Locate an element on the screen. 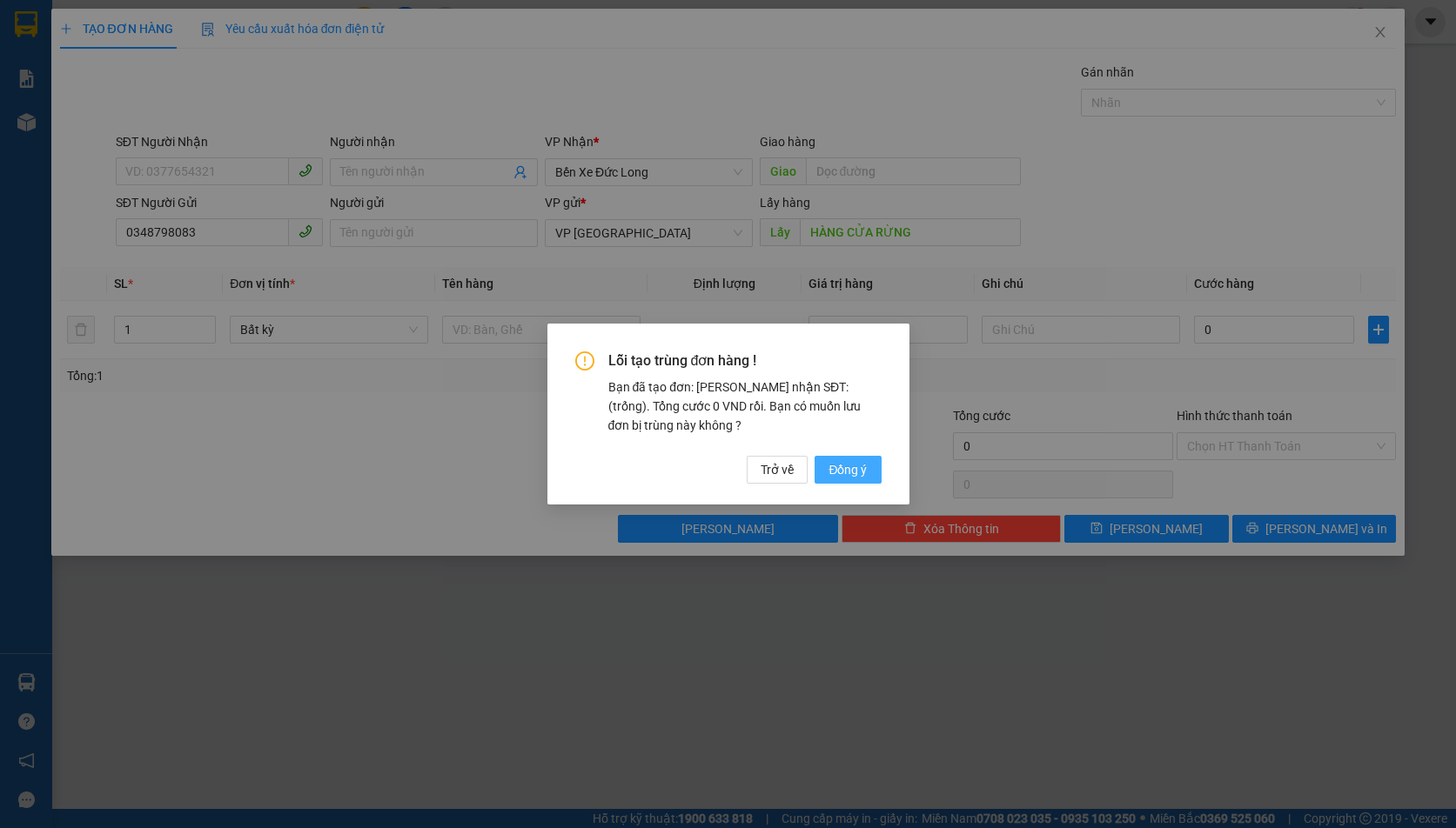  span: Đồng ý is located at coordinates (847, 470).